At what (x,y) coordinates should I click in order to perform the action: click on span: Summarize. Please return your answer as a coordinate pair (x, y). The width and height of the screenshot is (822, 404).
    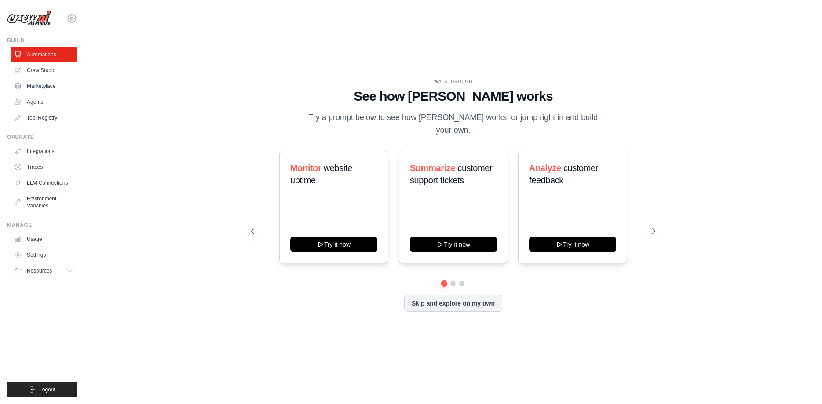
    Looking at the image, I should click on (433, 168).